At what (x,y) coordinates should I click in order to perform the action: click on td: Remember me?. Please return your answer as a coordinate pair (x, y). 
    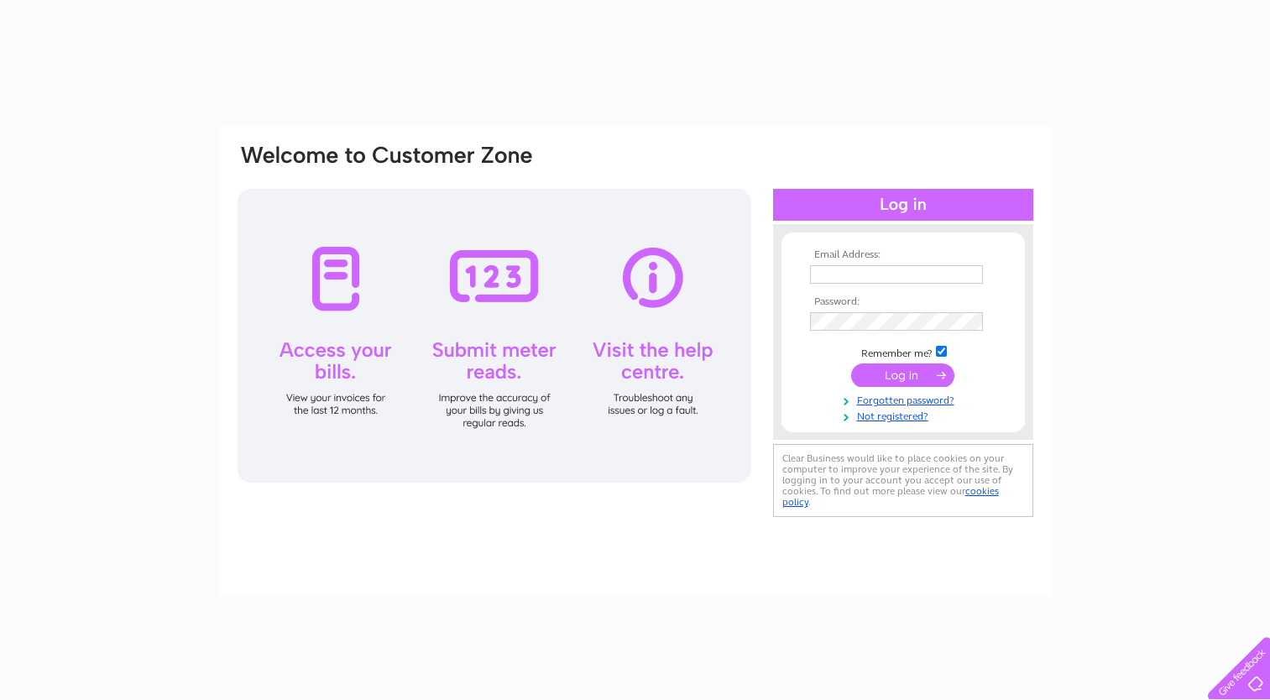
    Looking at the image, I should click on (903, 352).